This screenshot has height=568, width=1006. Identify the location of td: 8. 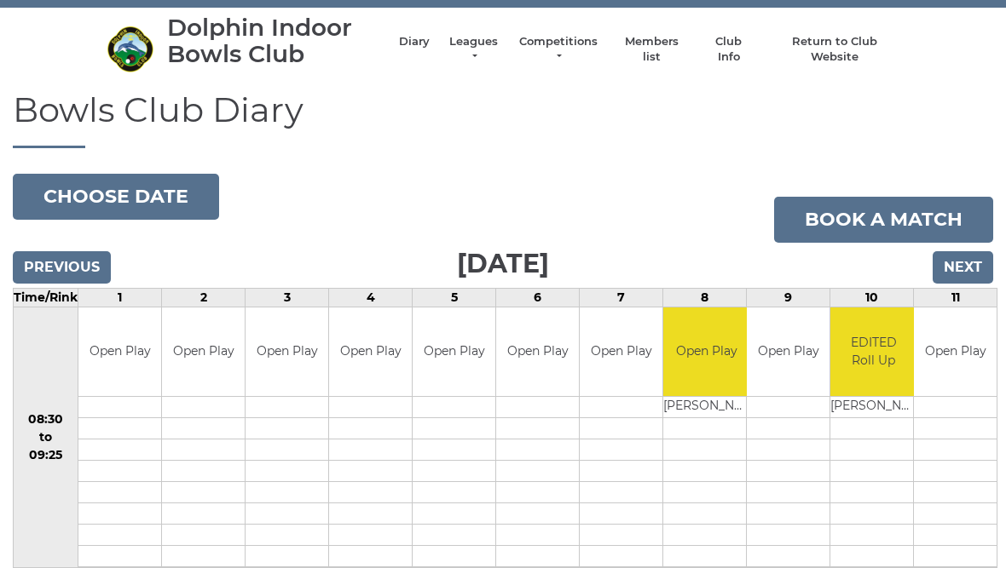
(705, 297).